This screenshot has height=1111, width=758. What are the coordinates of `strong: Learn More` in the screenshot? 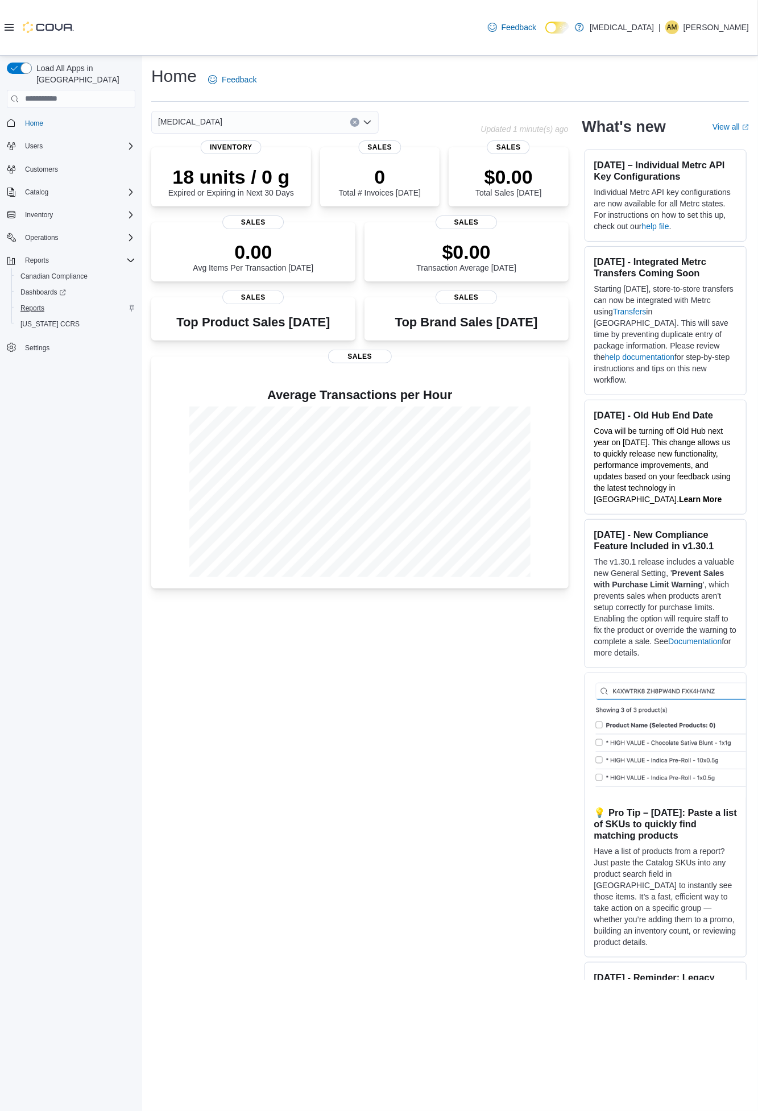 It's located at (700, 499).